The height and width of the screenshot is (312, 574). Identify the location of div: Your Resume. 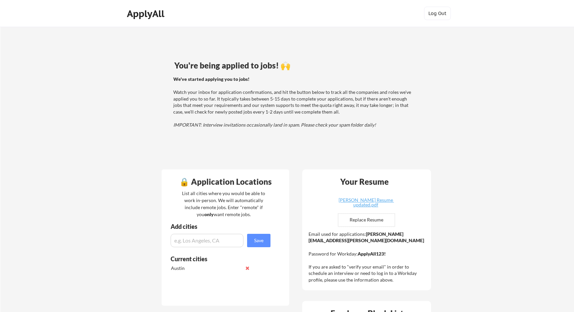
(364, 182).